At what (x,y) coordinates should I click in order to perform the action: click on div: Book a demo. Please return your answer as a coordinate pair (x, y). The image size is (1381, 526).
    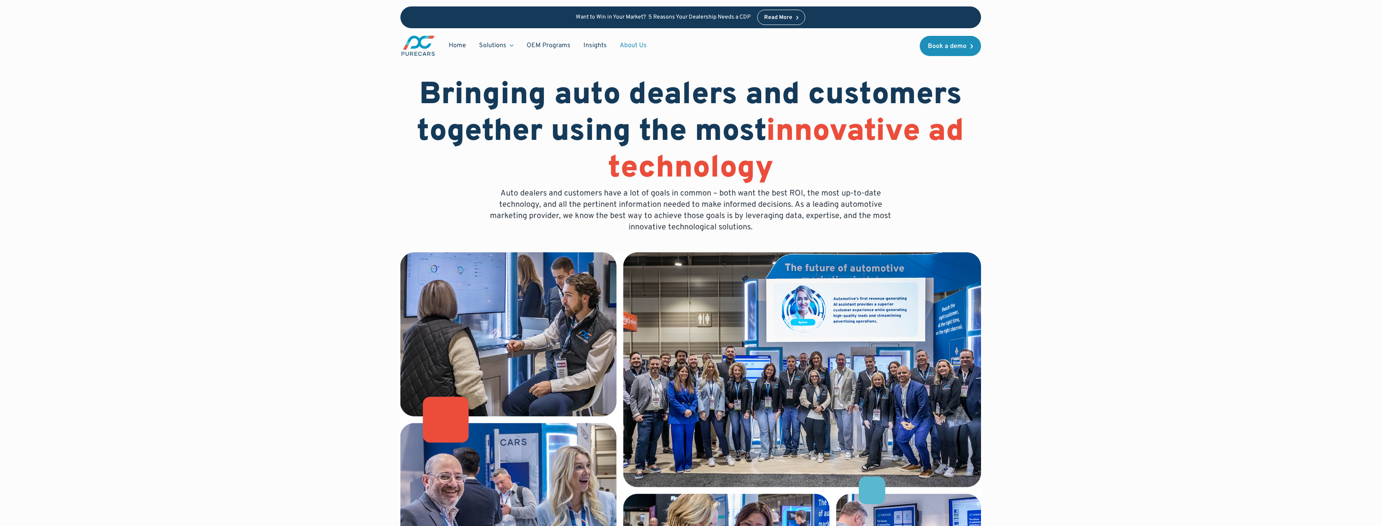
    Looking at the image, I should click on (947, 46).